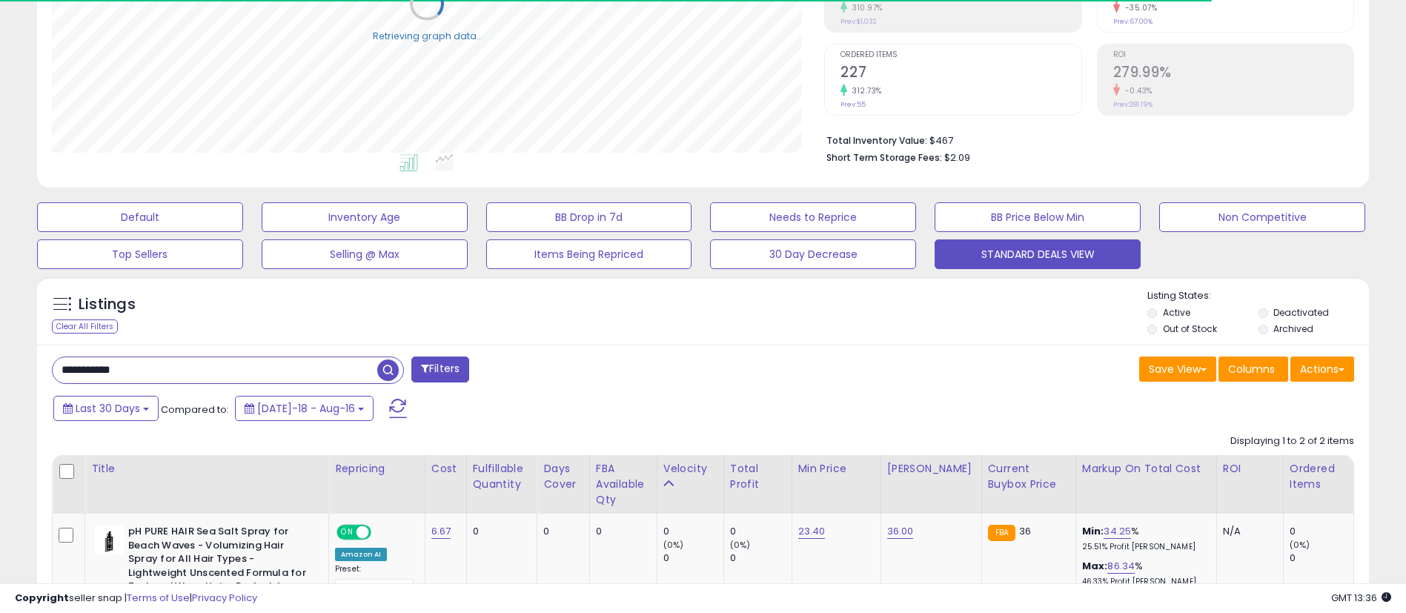  I want to click on a: Terms of Use, so click(158, 598).